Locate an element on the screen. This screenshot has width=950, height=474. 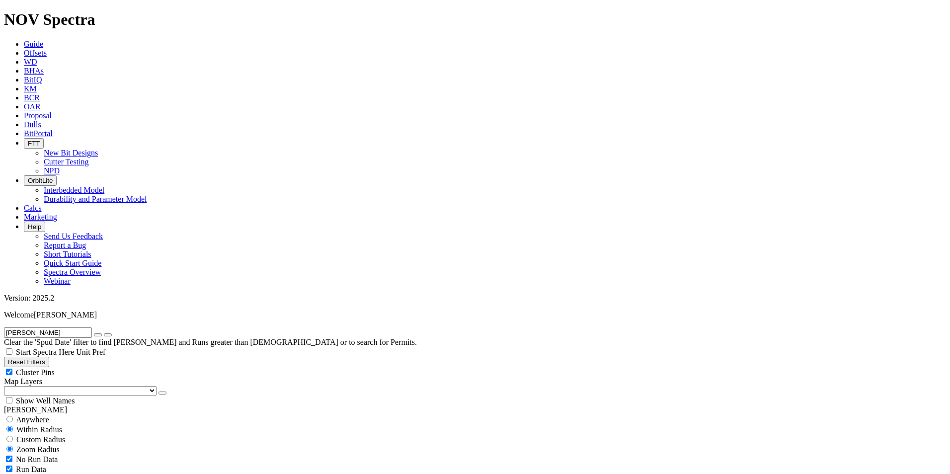
span: Offsets is located at coordinates (35, 53).